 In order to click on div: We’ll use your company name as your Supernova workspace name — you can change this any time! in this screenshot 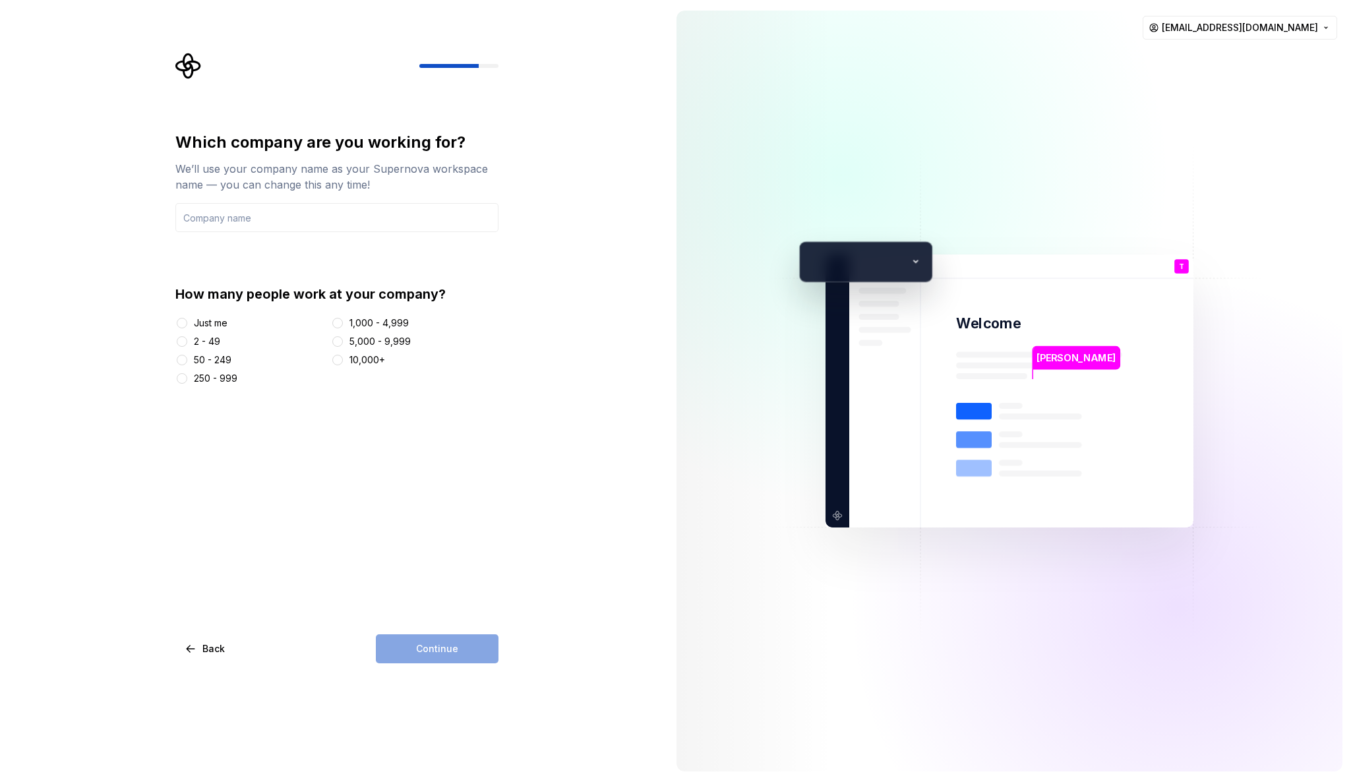, I will do `click(337, 177)`.